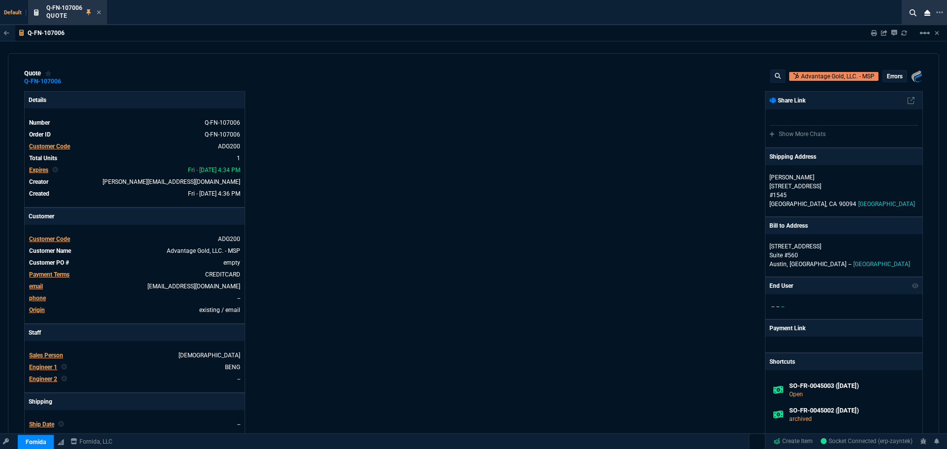  What do you see at coordinates (940, 12) in the screenshot?
I see `nx-icon: Open New Tab` at bounding box center [940, 12].